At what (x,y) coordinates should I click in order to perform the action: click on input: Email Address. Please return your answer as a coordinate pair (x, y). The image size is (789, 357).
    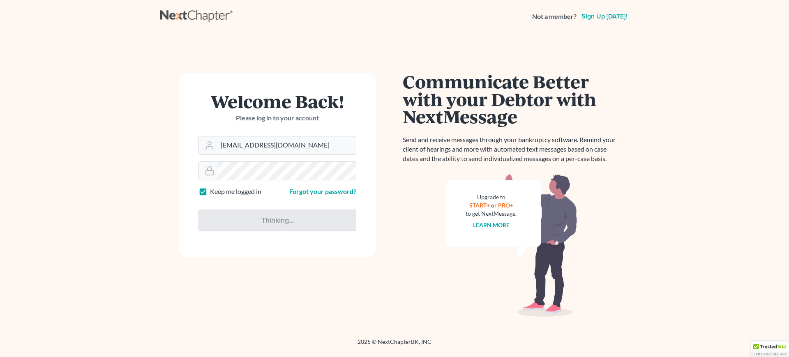
    Looking at the image, I should click on (286, 145).